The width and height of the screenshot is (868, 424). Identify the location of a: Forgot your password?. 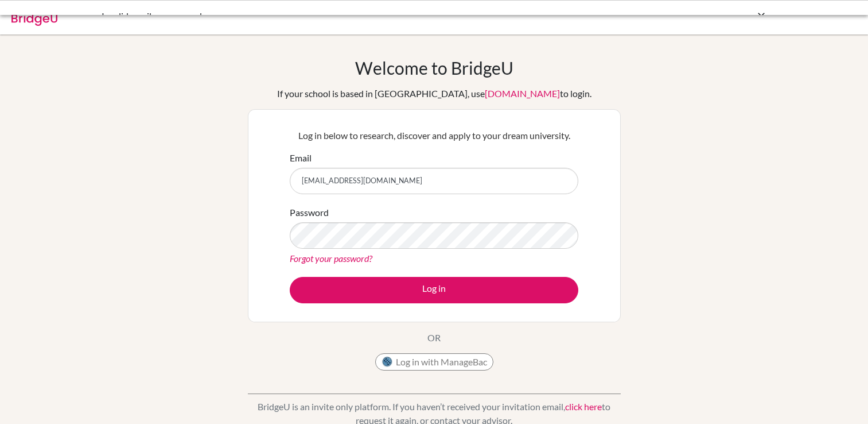
(331, 258).